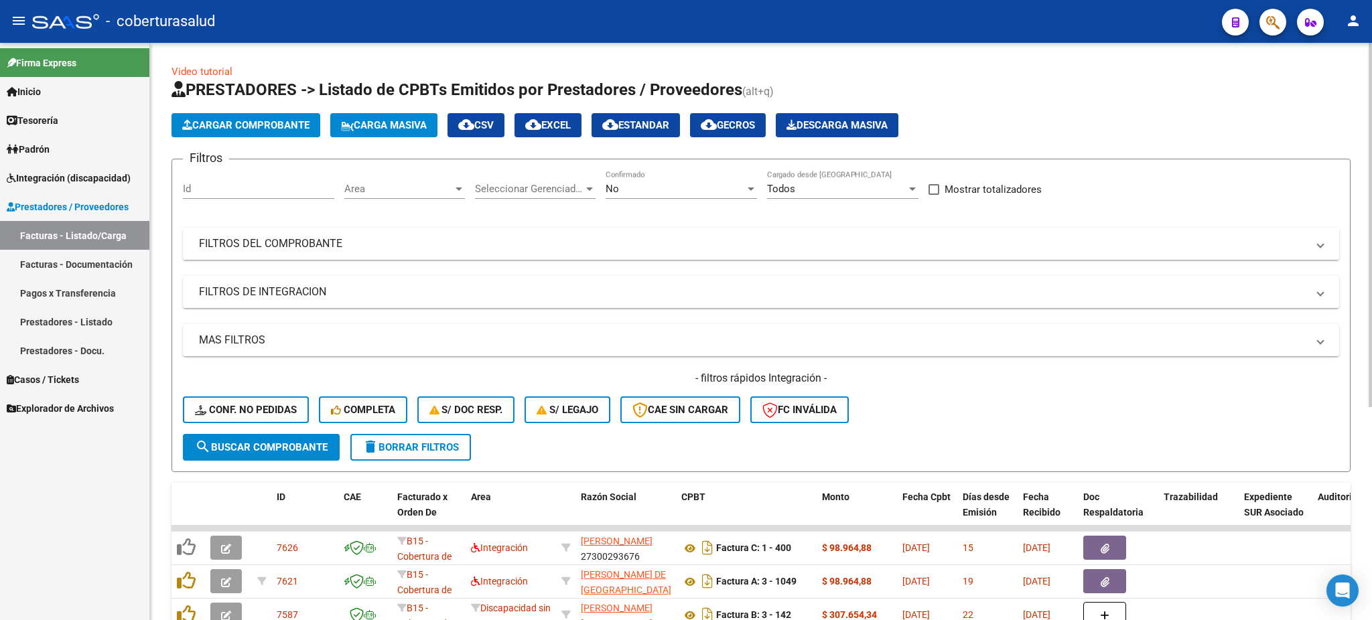 The height and width of the screenshot is (620, 1372). Describe the element at coordinates (1190, 497) in the screenshot. I see `span: Trazabilidad` at that location.